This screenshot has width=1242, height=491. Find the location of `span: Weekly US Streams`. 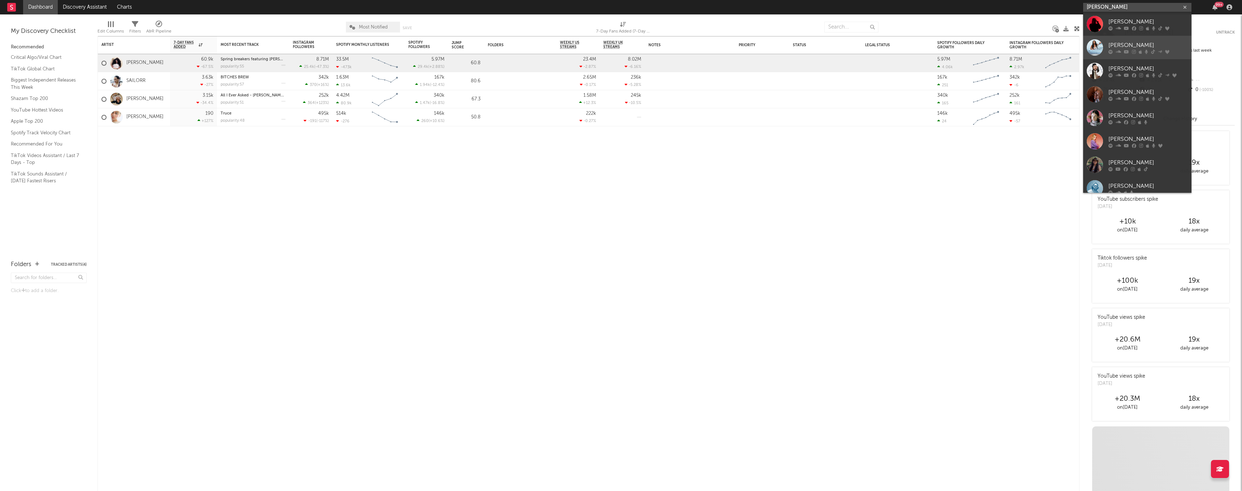

span: Weekly US Streams is located at coordinates (572, 45).